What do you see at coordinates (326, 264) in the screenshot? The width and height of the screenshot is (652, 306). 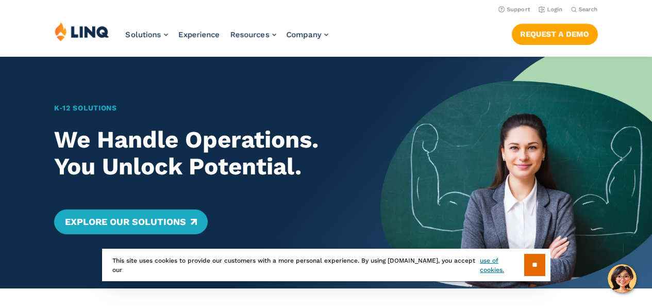 I see `div: This site uses cookies to provide our customers with a more personal experience. By using [DOMAIN...` at bounding box center [326, 264].